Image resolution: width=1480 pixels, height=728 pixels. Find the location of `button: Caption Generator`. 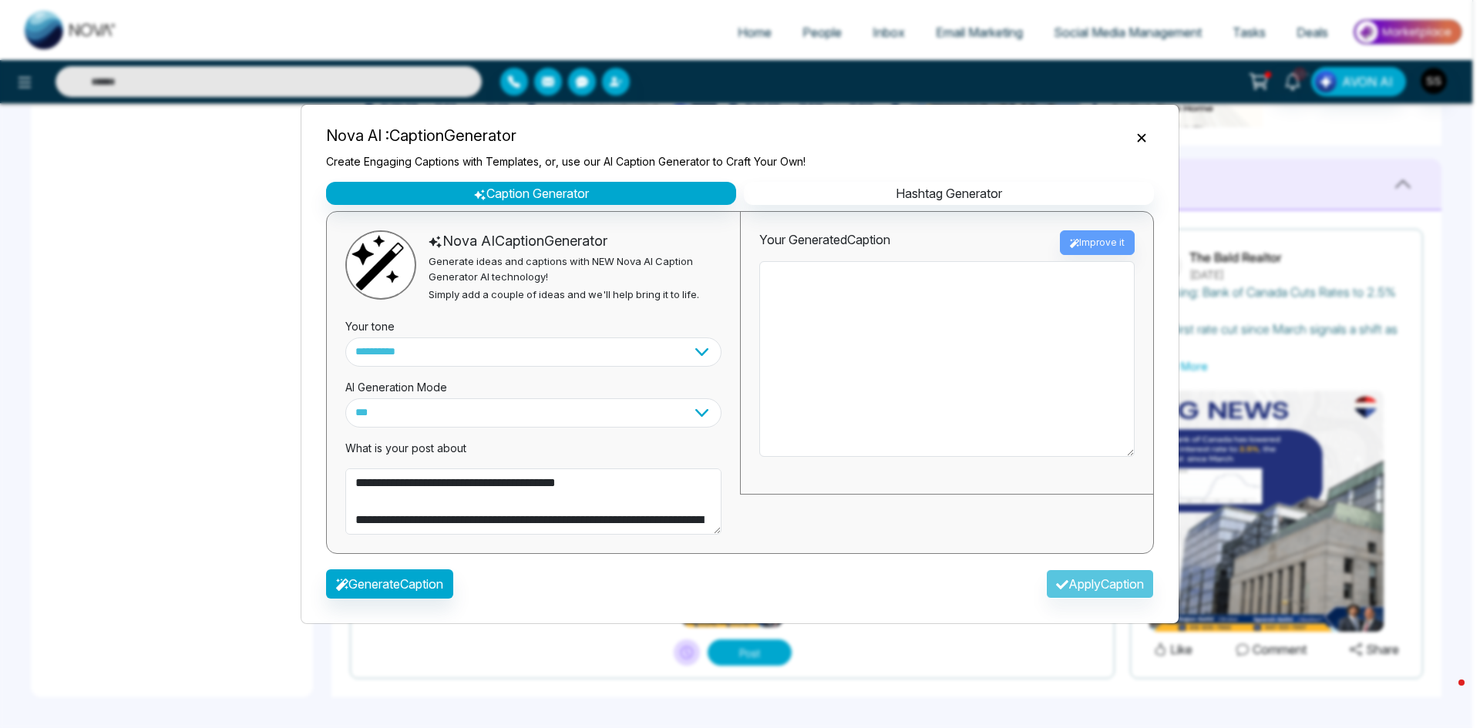

button: Caption Generator is located at coordinates (531, 193).